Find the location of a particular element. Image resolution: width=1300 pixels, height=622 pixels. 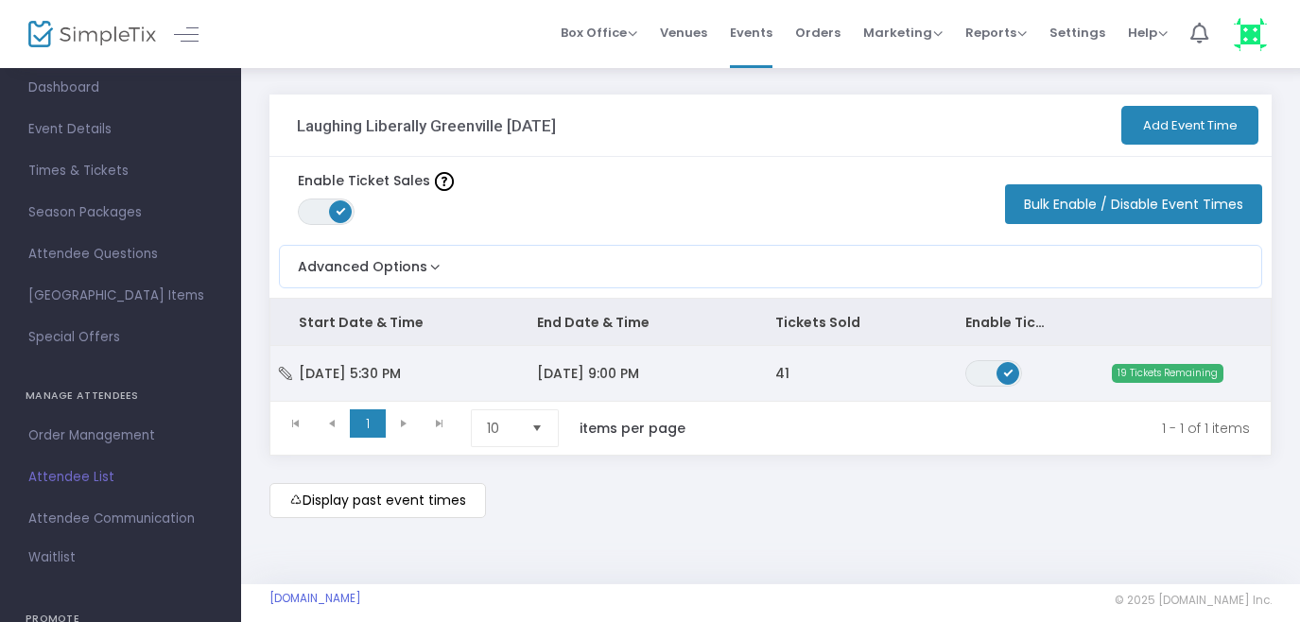

button: Select is located at coordinates (537, 428).